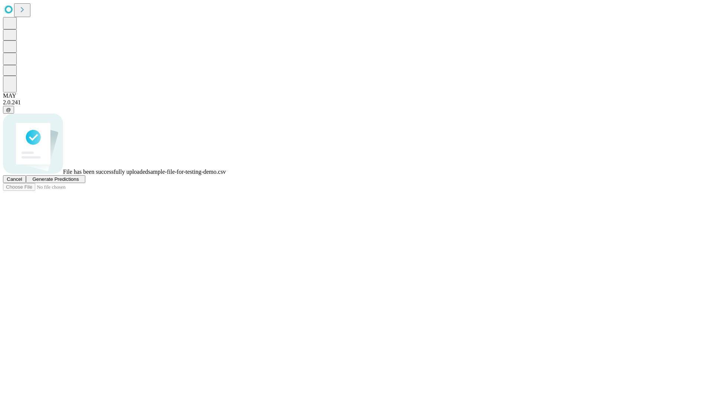  What do you see at coordinates (55, 179) in the screenshot?
I see `span: Generate Predictions` at bounding box center [55, 179].